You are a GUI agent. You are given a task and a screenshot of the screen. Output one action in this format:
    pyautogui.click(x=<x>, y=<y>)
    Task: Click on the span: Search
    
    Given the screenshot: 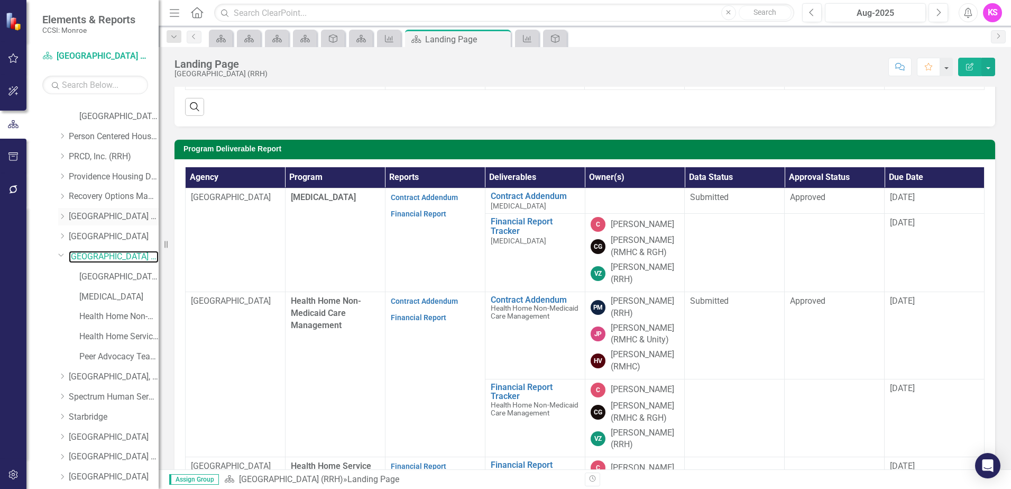 What is the action you would take?
    pyautogui.click(x=765, y=12)
    